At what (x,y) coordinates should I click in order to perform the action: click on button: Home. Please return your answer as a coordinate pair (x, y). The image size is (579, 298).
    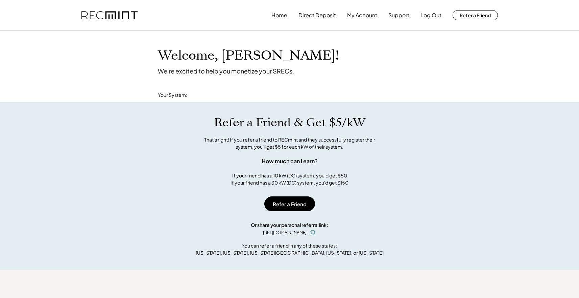
    Looking at the image, I should click on (279, 15).